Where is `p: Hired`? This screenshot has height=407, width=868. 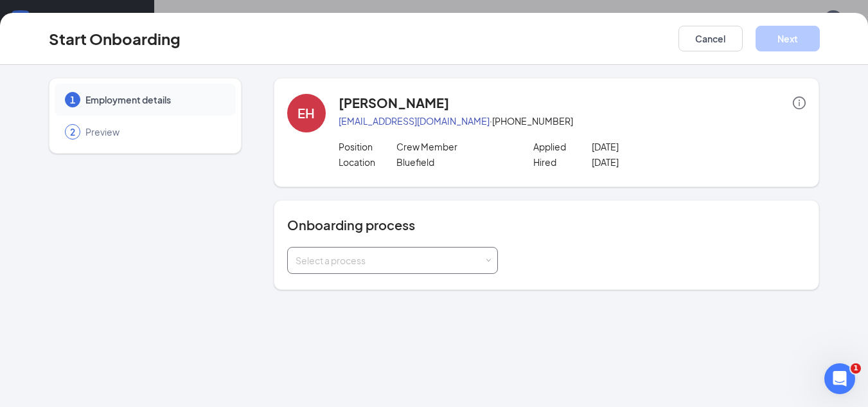
p: Hired is located at coordinates (562, 162).